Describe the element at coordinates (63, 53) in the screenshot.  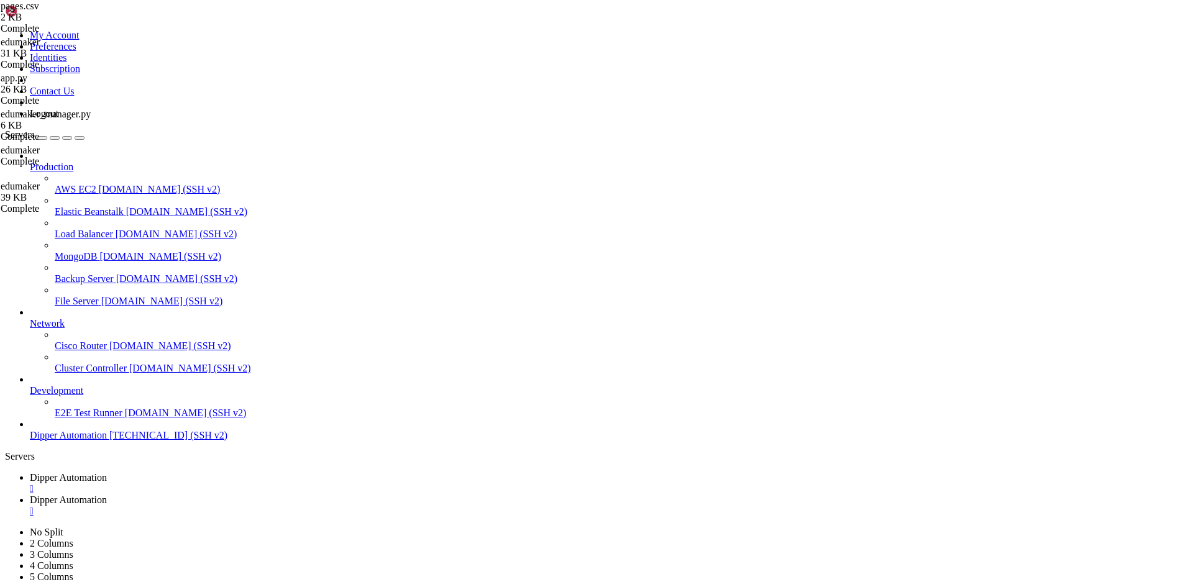
I see `div: 31 KB` at that location.